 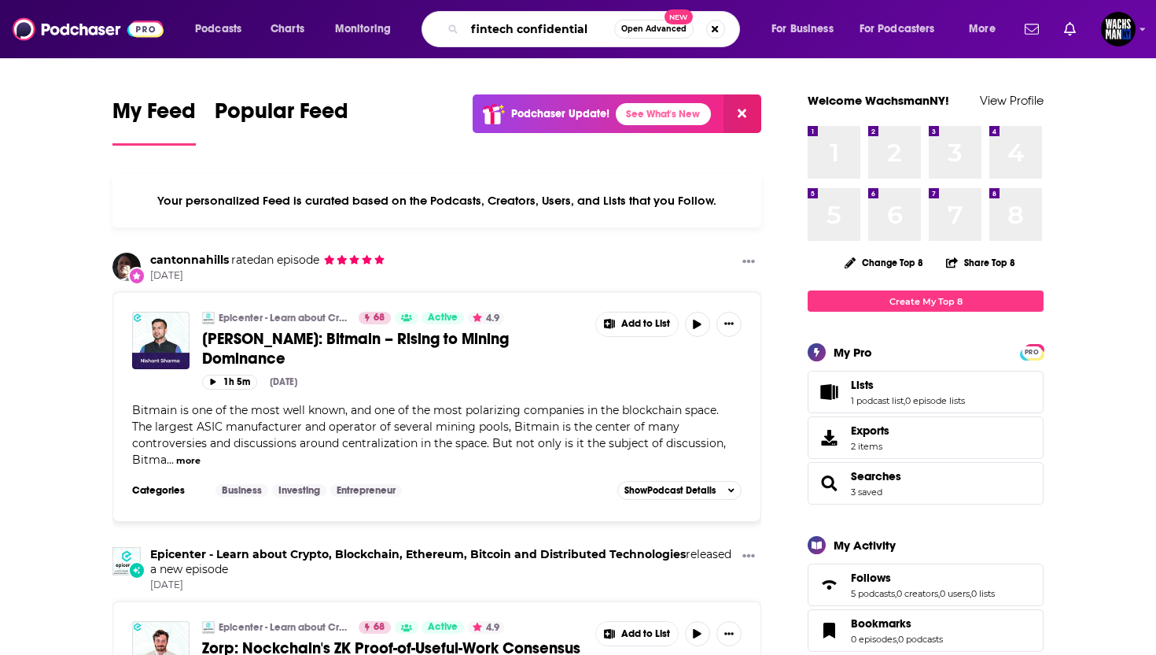 What do you see at coordinates (923, 577) in the screenshot?
I see `a: Follows` at bounding box center [923, 577].